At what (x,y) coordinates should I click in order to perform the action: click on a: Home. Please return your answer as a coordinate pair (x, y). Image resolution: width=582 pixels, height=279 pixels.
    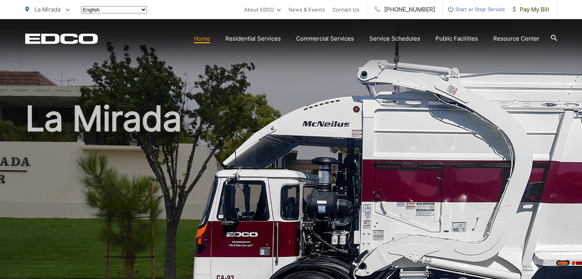
    Looking at the image, I should click on (202, 39).